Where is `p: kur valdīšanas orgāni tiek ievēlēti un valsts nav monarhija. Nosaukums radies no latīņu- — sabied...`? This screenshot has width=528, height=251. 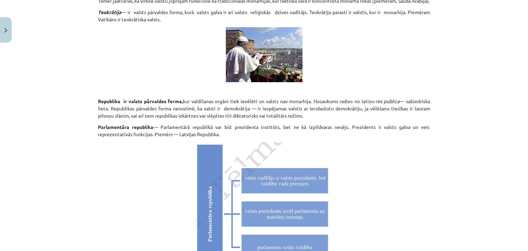
p: kur valdīšanas orgāni tiek ievēlēti un valsts nav monarhija. Nosaukums radies no latīņu- — sabied... is located at coordinates (264, 108).